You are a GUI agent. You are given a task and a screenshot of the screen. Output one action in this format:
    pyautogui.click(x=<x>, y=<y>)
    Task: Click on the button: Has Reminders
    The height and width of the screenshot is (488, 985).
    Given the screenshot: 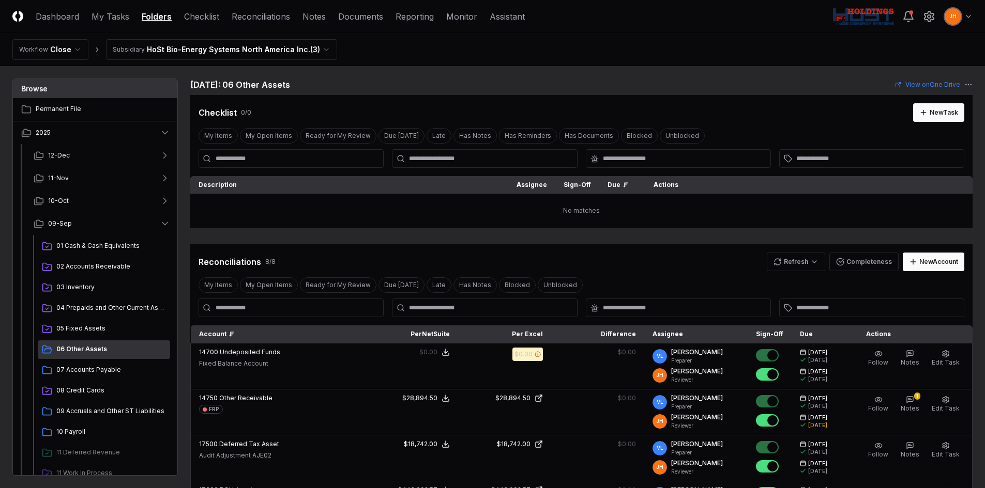 What is the action you would take?
    pyautogui.click(x=528, y=136)
    